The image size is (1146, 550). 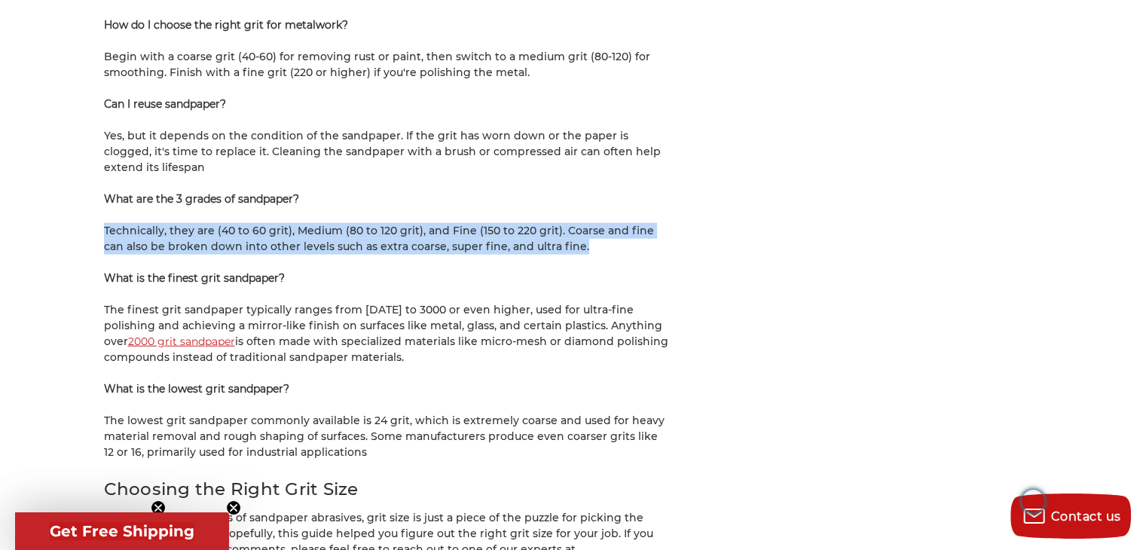 What do you see at coordinates (387, 239) in the screenshot?
I see `p: Technically, they are (40 to 60 grit), Medium (80 to 120 grit), and Fine (150 to 220 grit). Coars...` at bounding box center [387, 239].